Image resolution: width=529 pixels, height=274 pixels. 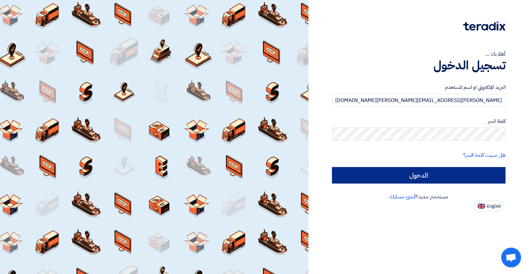 I want to click on label: كلمة السر, so click(x=418, y=121).